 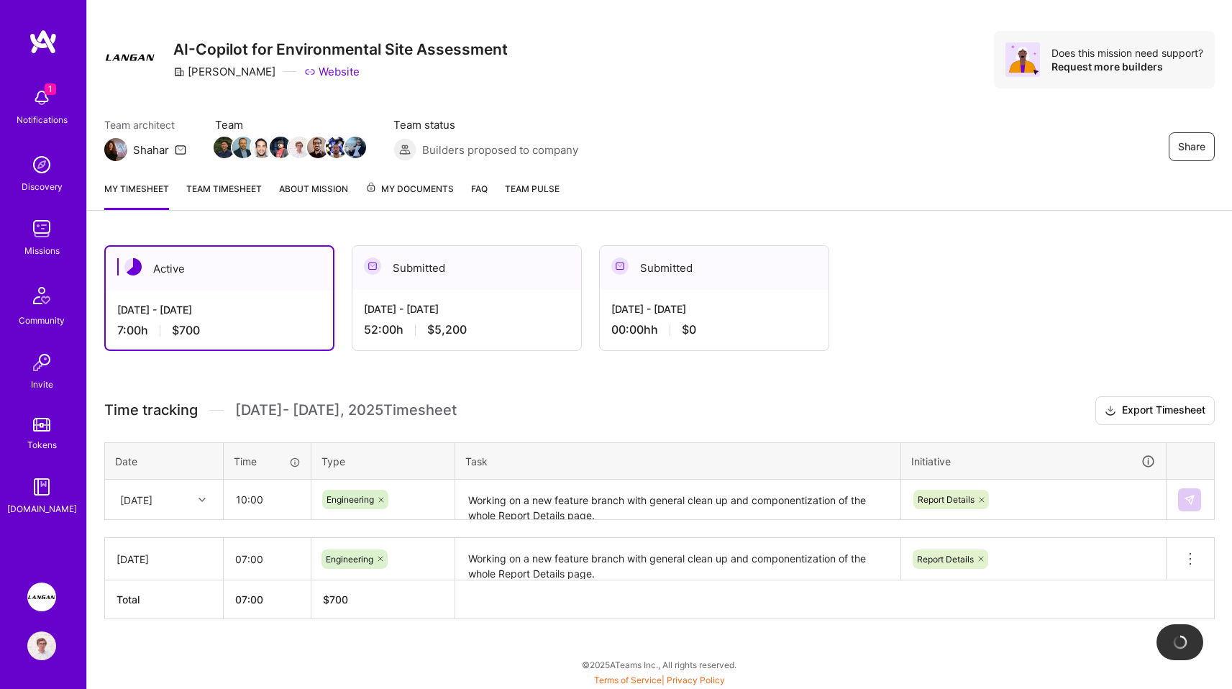 What do you see at coordinates (1127, 66) in the screenshot?
I see `div: Request more builders` at bounding box center [1127, 66].